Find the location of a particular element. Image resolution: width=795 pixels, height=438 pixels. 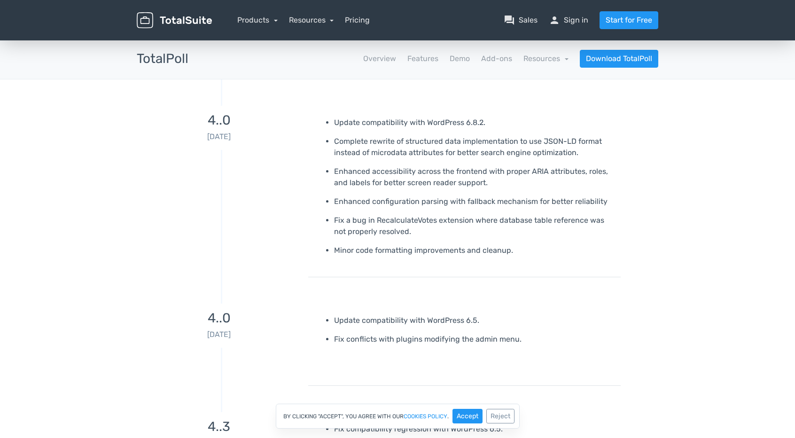

p: Enhanced accessibility across the frontend with proper ARIA attributes, roles, and labels for bet... is located at coordinates (474, 177).